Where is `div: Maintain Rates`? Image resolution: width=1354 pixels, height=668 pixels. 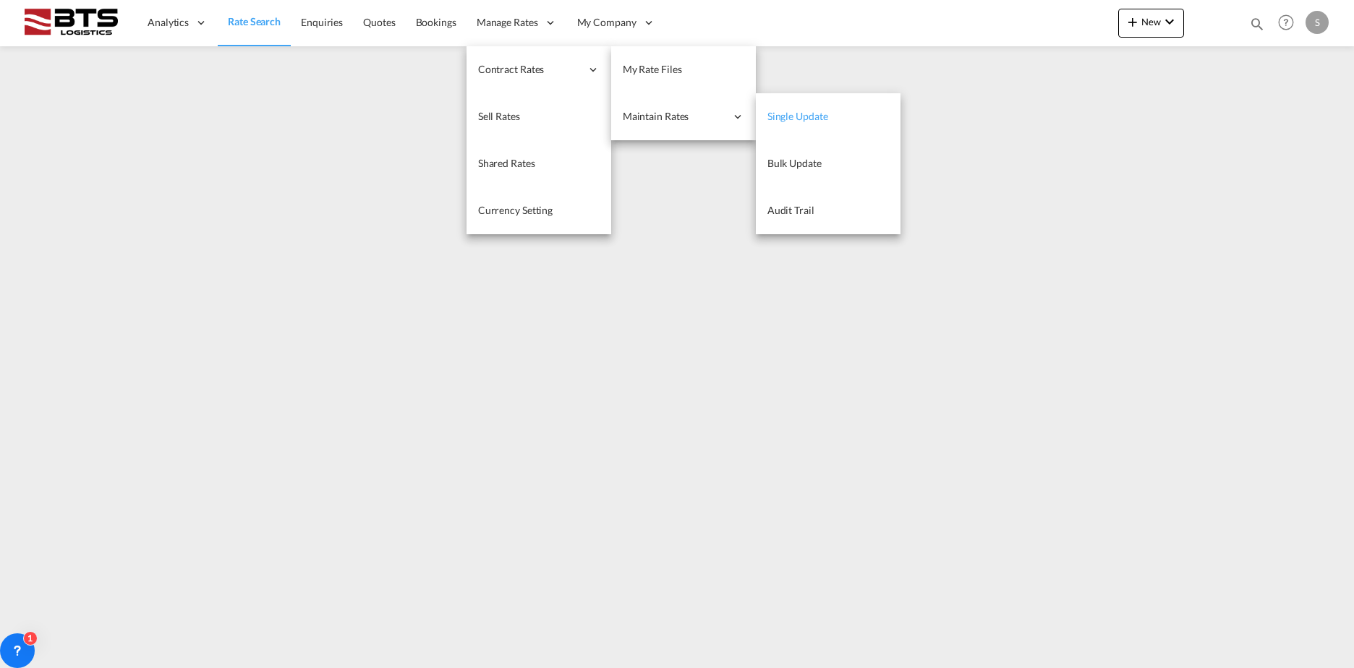 div: Maintain Rates is located at coordinates (684, 116).